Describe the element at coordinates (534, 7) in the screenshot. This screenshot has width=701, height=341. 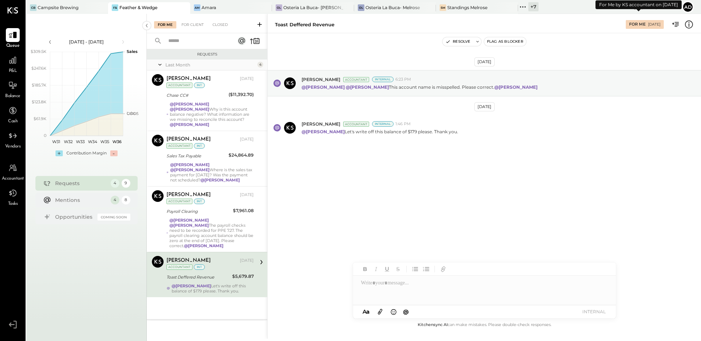
I see `div: + 7` at that location.